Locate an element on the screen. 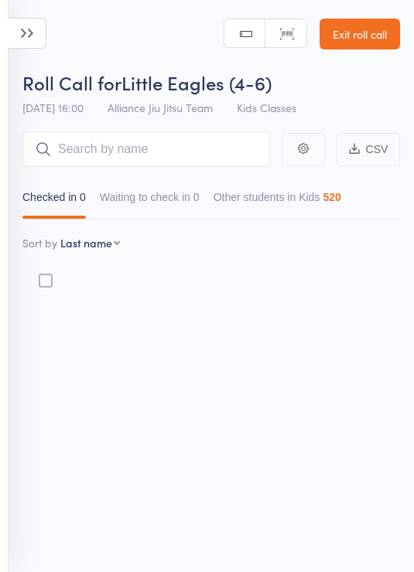  button: Waiting to check in0 is located at coordinates (149, 201).